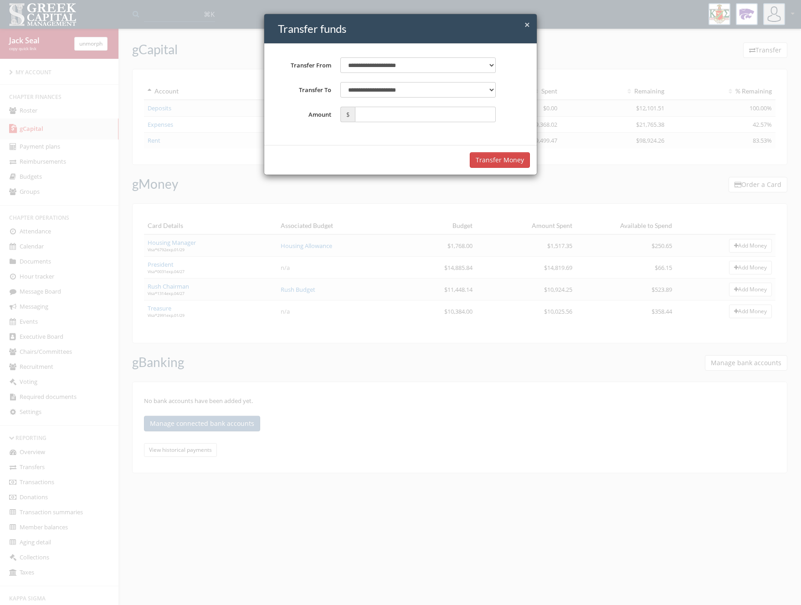  What do you see at coordinates (500, 160) in the screenshot?
I see `button: Transfer Money` at bounding box center [500, 160].